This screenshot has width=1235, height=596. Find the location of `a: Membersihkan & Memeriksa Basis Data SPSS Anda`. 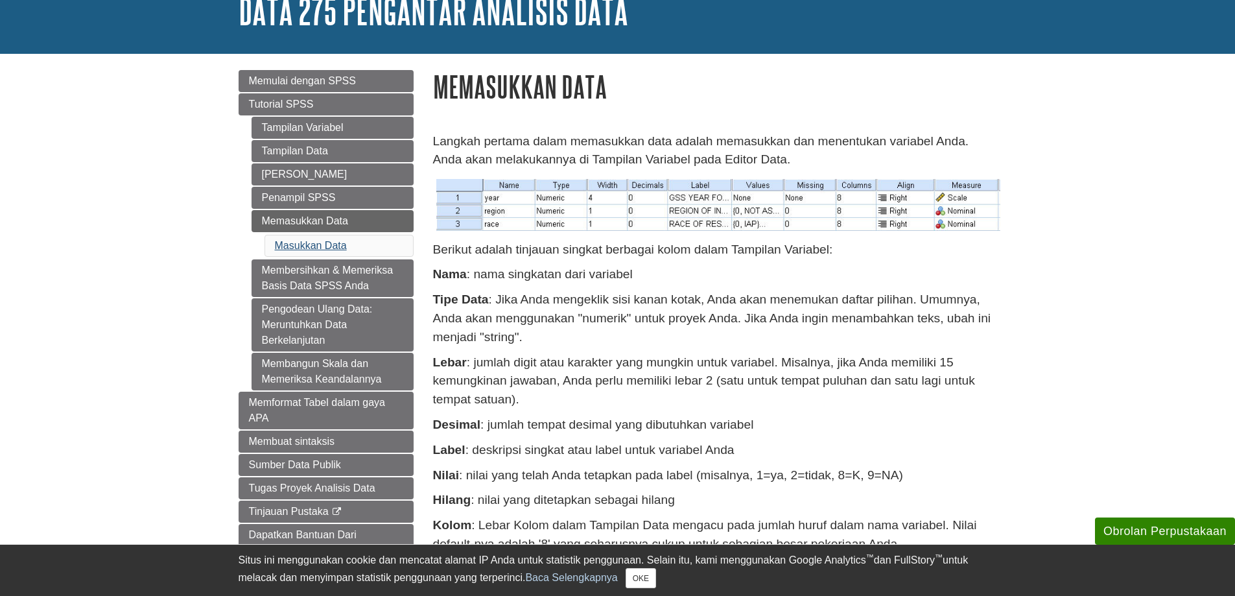

a: Membersihkan & Memeriksa Basis Data SPSS Anda is located at coordinates (333, 278).